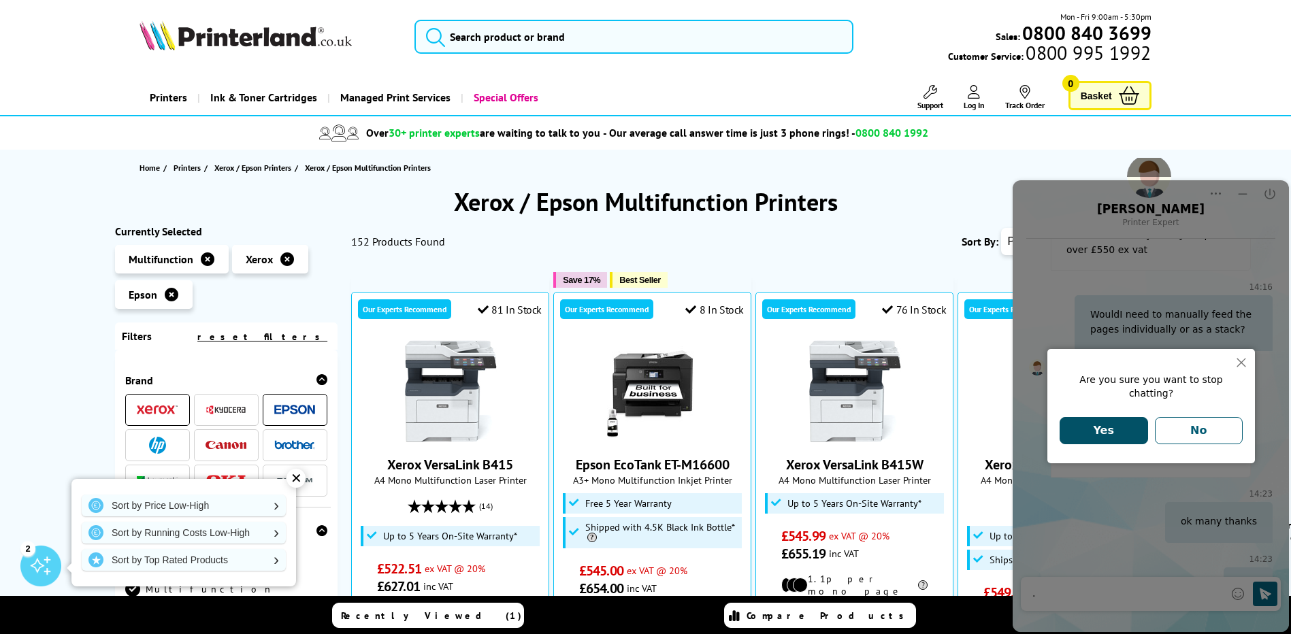 The width and height of the screenshot is (1291, 634). Describe the element at coordinates (295, 410) in the screenshot. I see `img: Epson` at that location.